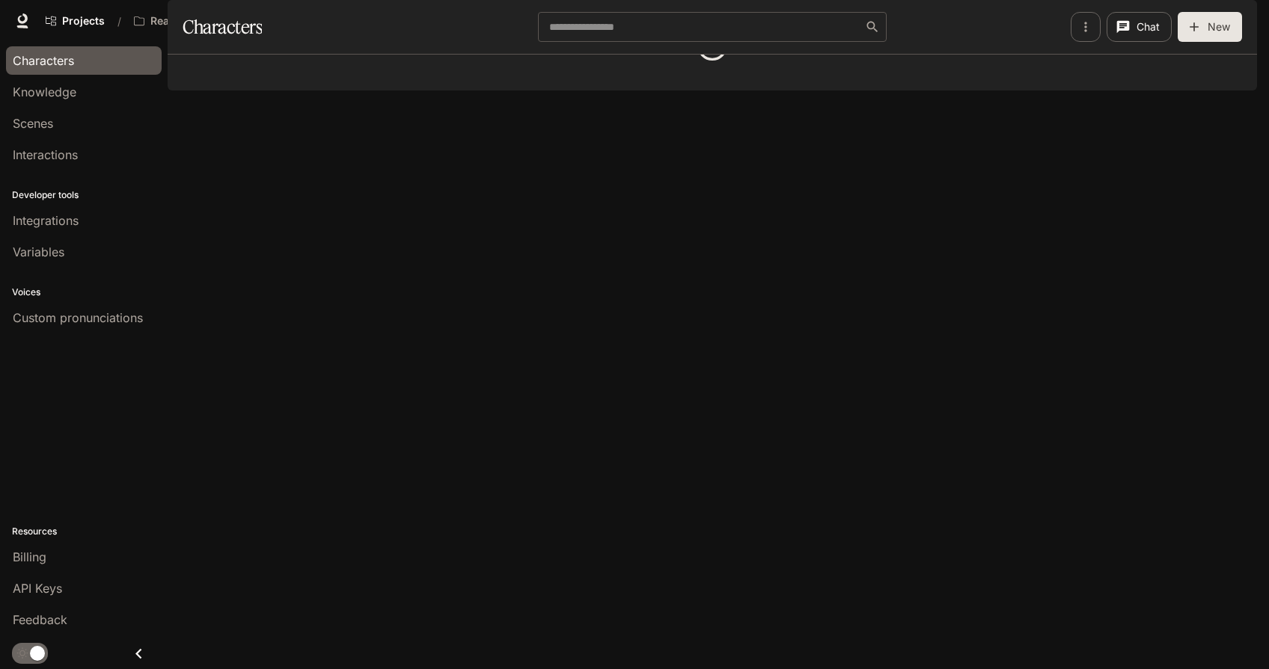 The image size is (1269, 669). I want to click on a: Go to projects, so click(75, 21).